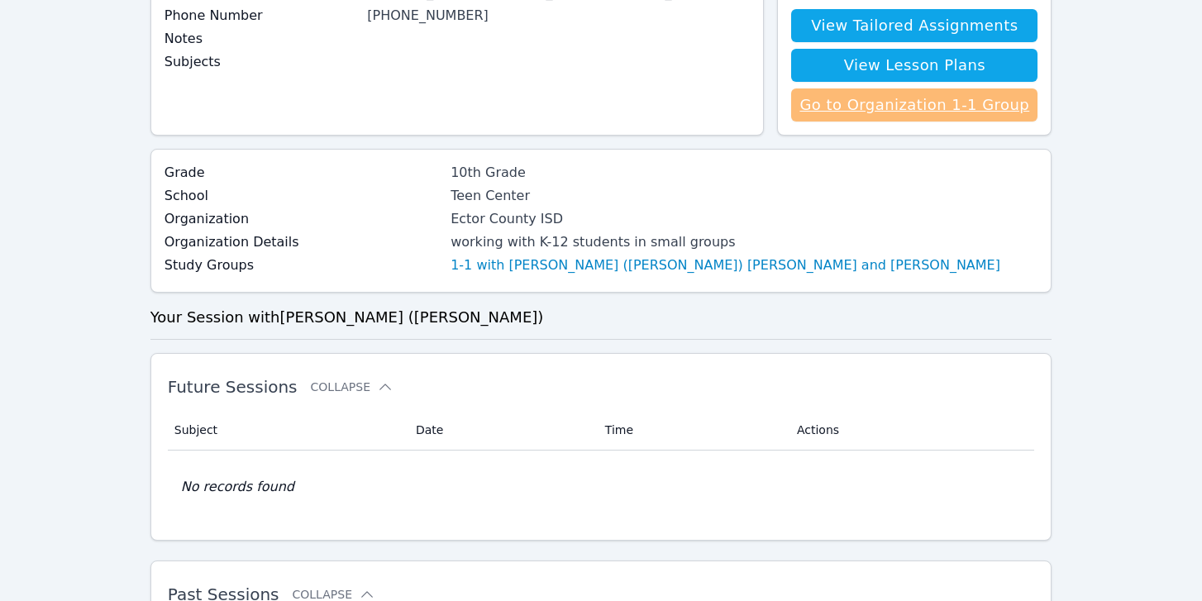  What do you see at coordinates (303, 219) in the screenshot?
I see `label: Organization` at bounding box center [303, 219].